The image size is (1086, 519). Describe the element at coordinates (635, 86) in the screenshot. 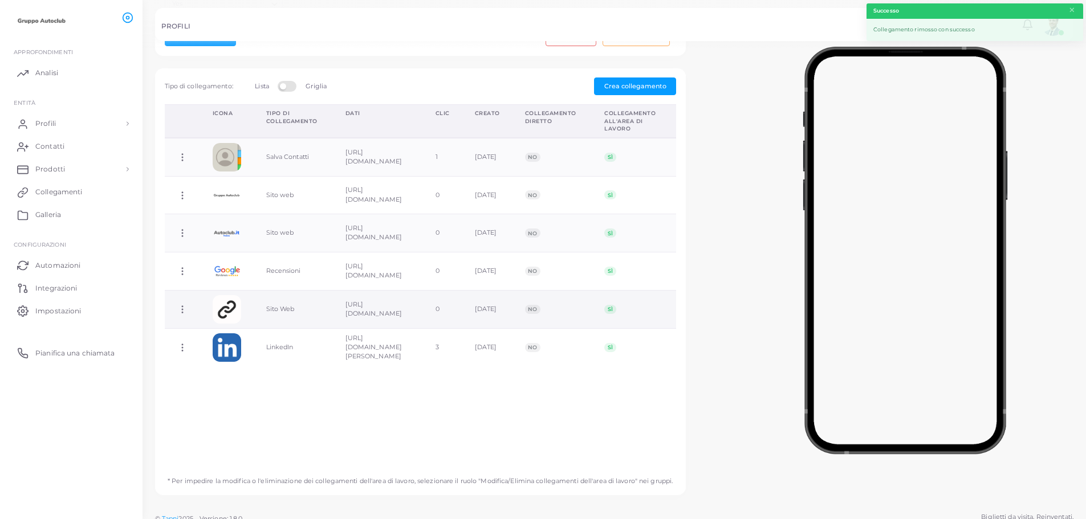

I see `button: Crea collegamento` at that location.